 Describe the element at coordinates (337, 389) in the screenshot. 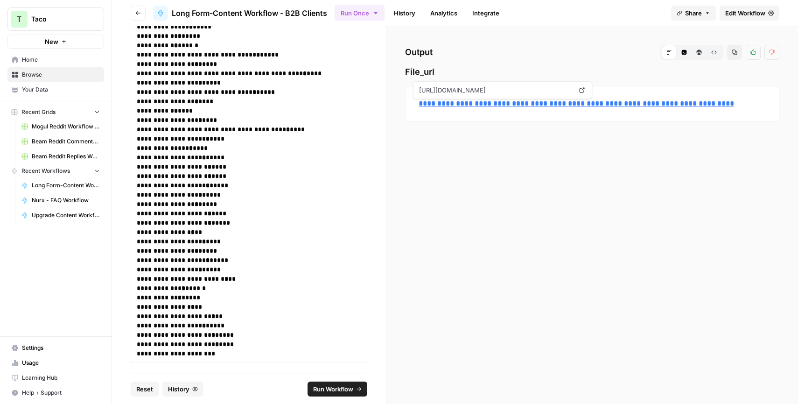

I see `button: Run Workflow` at that location.